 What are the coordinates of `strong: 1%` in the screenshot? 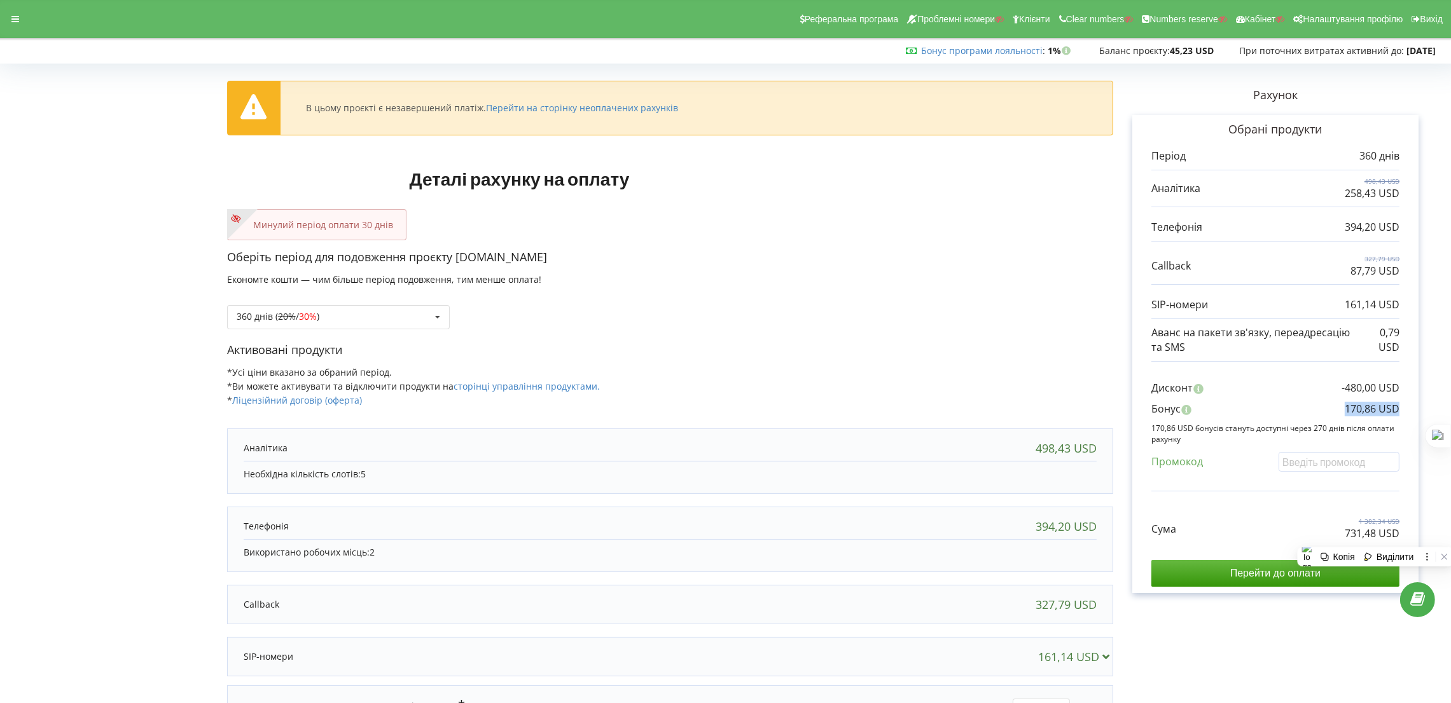 It's located at (1060, 50).